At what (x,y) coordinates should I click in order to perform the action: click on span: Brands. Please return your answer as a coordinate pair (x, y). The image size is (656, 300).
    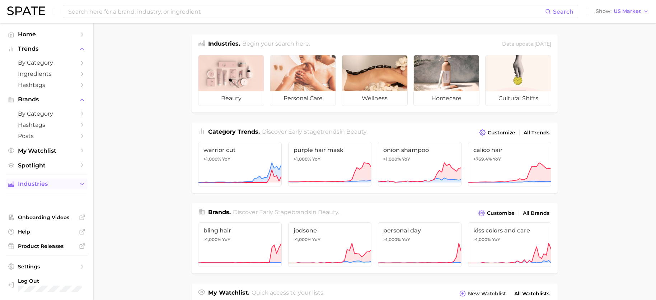
    Looking at the image, I should click on (47, 99).